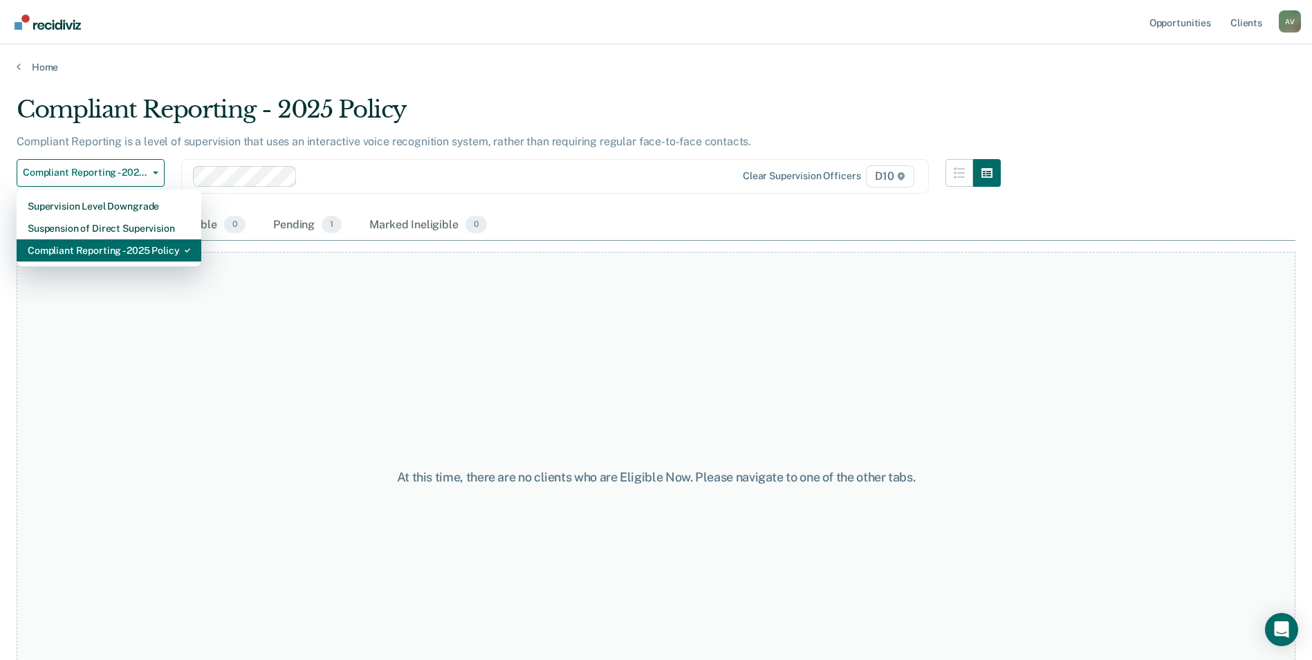 The width and height of the screenshot is (1312, 660). Describe the element at coordinates (85, 172) in the screenshot. I see `span: Compliant Reporting - 2025 Policy` at that location.